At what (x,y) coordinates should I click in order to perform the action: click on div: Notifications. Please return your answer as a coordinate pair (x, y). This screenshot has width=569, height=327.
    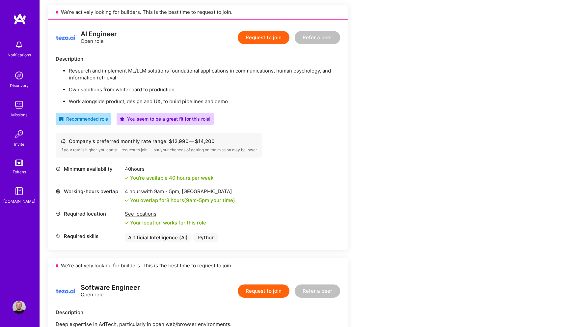
    Looking at the image, I should click on (19, 55).